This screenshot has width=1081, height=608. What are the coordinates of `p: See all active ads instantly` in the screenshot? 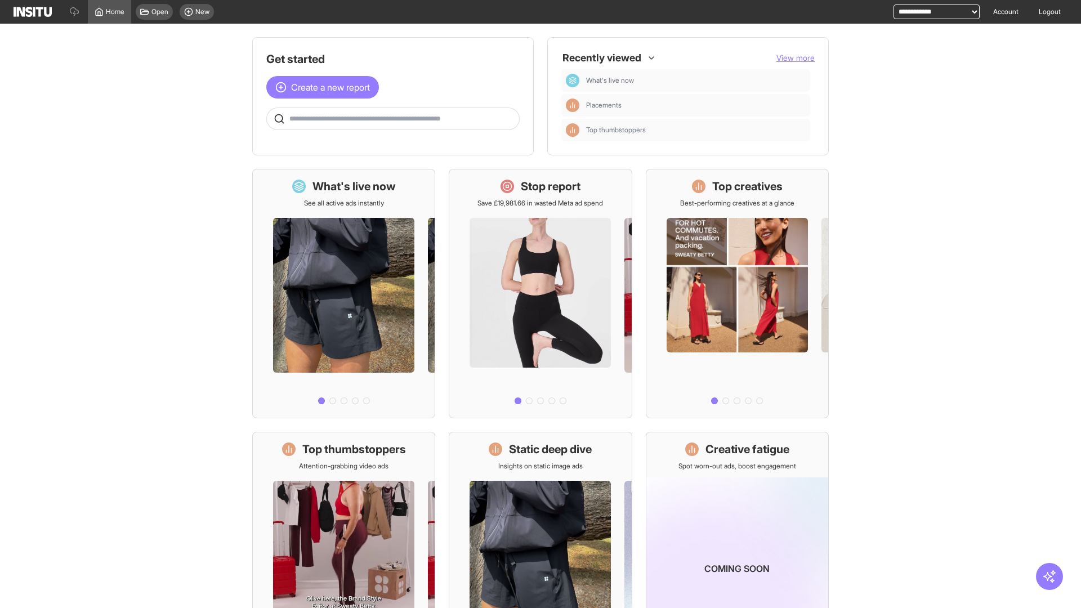 It's located at (344, 203).